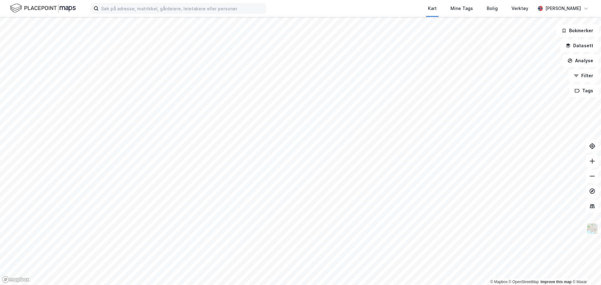 Image resolution: width=601 pixels, height=285 pixels. I want to click on button: Tags, so click(584, 91).